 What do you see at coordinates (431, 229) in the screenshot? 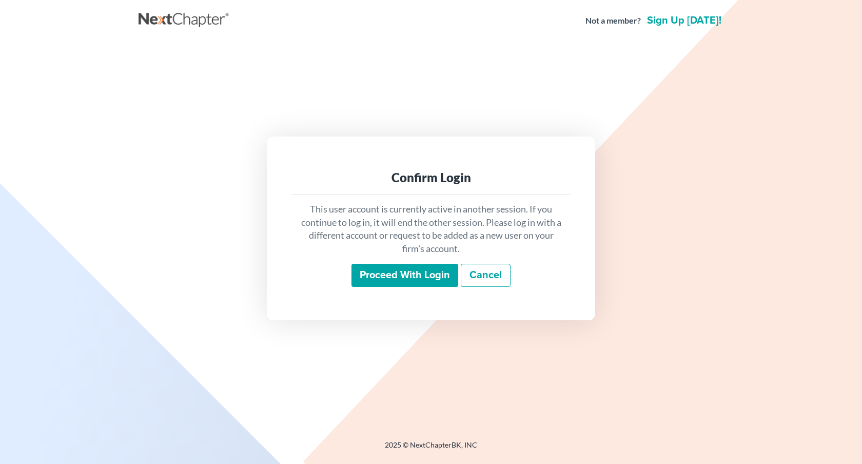
I see `p: This user account is currently active in another session. If you continue to log in, it will end ...` at bounding box center [431, 229].